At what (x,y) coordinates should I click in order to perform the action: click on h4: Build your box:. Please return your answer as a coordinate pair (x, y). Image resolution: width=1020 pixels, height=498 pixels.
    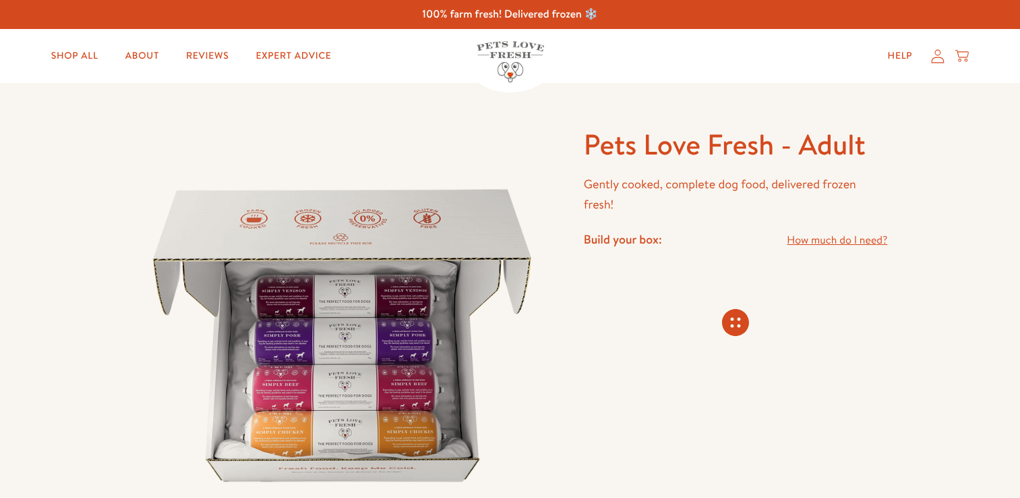
    Looking at the image, I should click on (623, 239).